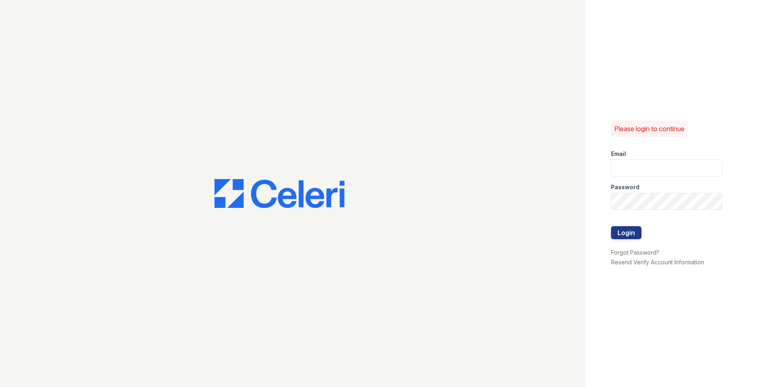  What do you see at coordinates (657, 262) in the screenshot?
I see `a: Resend Verify Account Information` at bounding box center [657, 262].